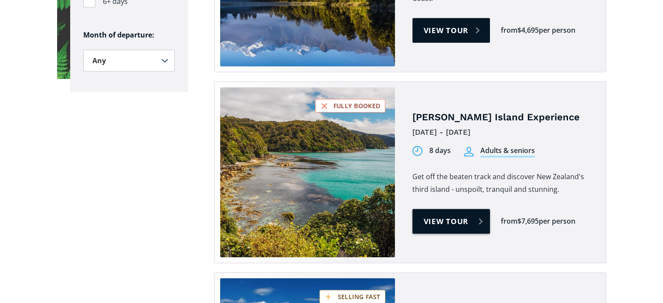 This screenshot has height=303, width=663. What do you see at coordinates (502, 183) in the screenshot?
I see `p: Get off the beaten track and discover New Zealand's third island - unspoilt, tranquil and stunning.` at bounding box center [502, 183].